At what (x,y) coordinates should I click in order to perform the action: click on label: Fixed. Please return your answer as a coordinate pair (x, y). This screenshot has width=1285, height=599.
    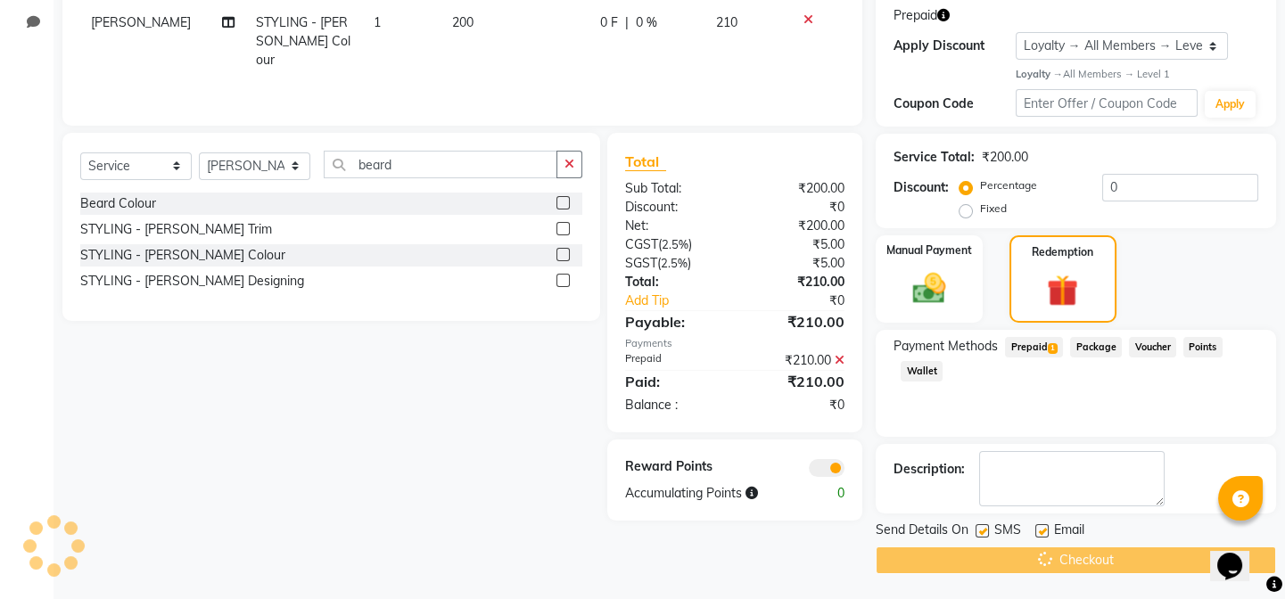
    Looking at the image, I should click on (994, 209).